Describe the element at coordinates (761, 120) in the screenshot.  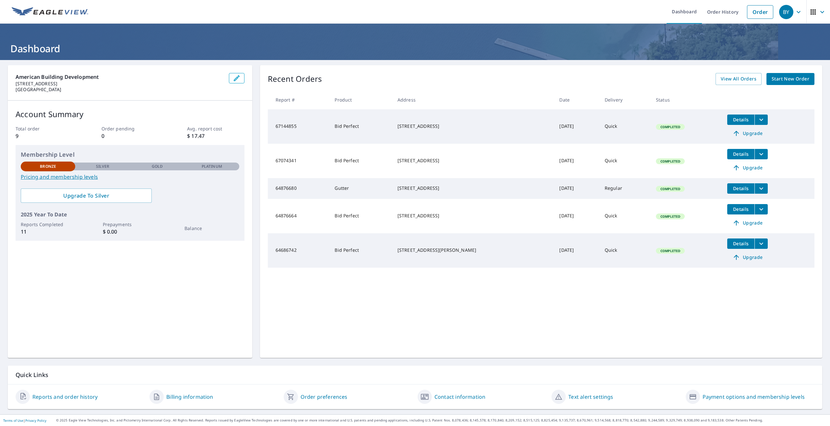
I see `button: filesDropdownBtn-67144855` at that location.